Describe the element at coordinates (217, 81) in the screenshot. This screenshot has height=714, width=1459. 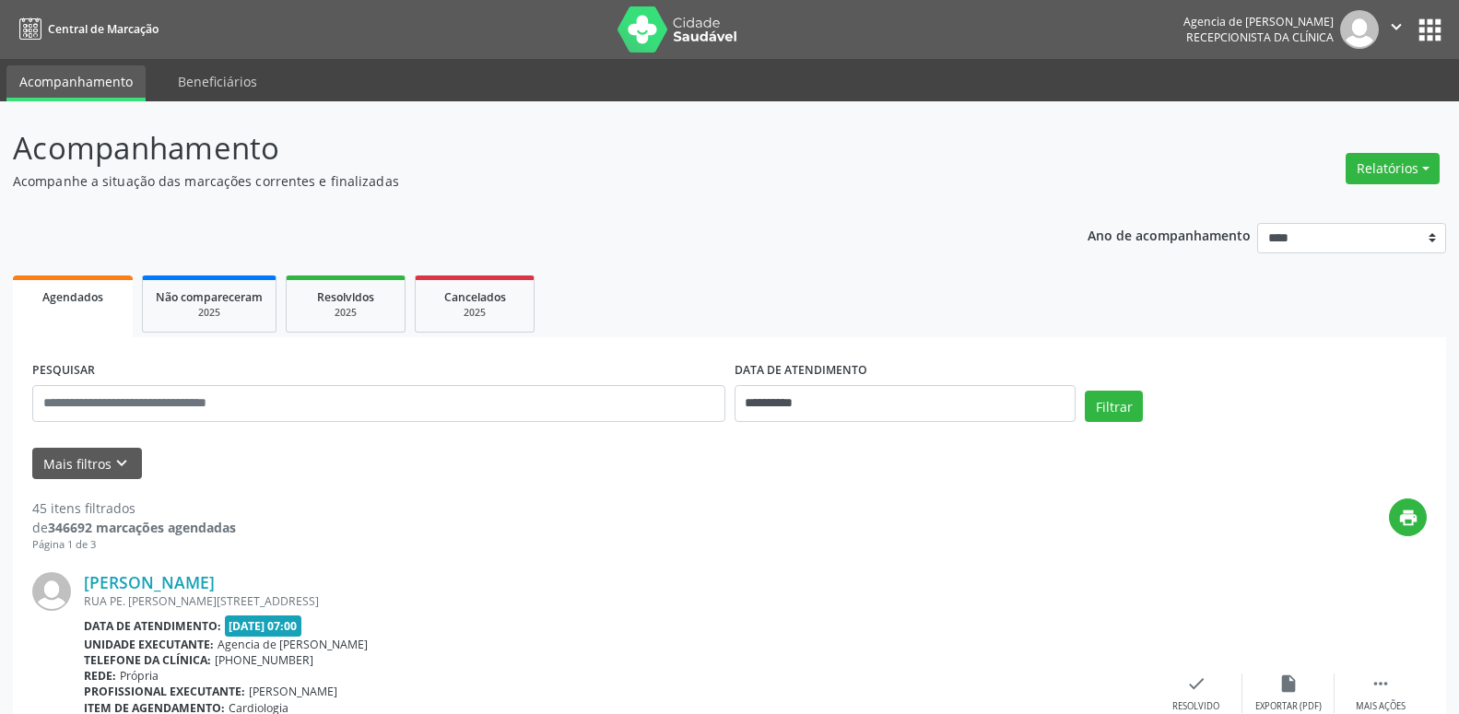
I see `a: Beneficiários` at that location.